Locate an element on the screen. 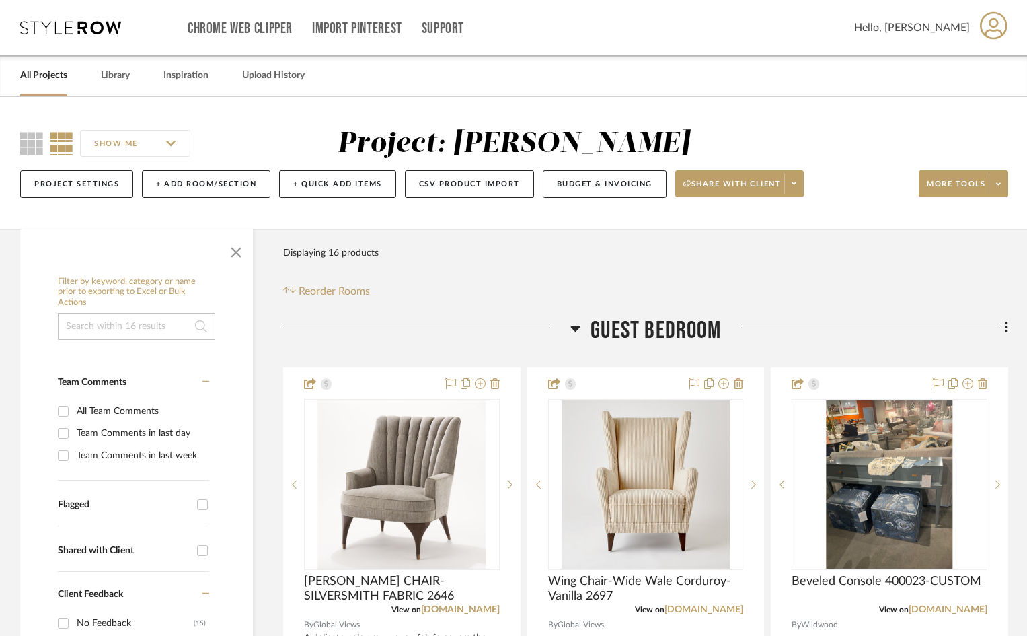  button: Reorder Rooms is located at coordinates (326, 291).